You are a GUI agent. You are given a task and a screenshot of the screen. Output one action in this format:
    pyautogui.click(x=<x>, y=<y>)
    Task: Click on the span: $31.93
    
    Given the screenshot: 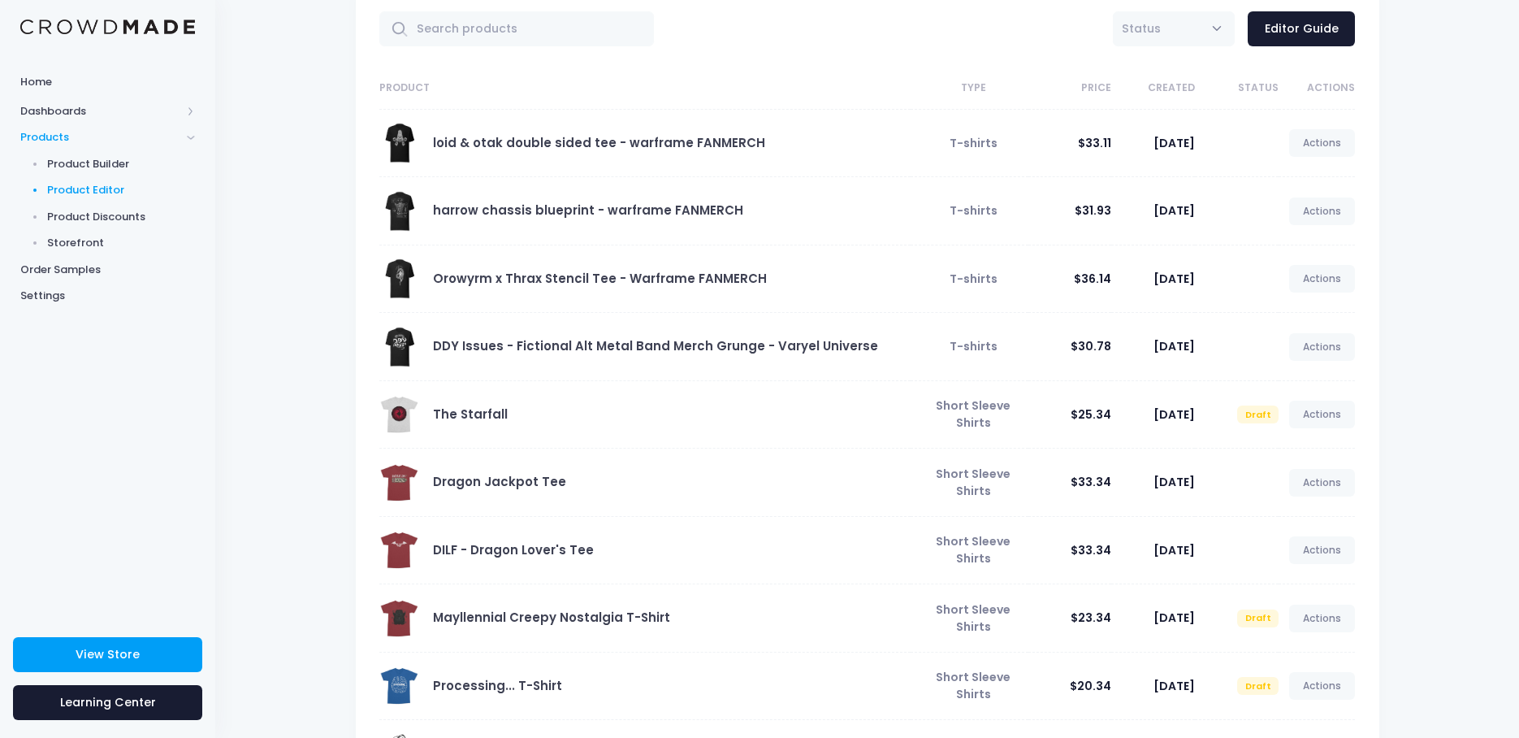 What is the action you would take?
    pyautogui.click(x=1092, y=210)
    